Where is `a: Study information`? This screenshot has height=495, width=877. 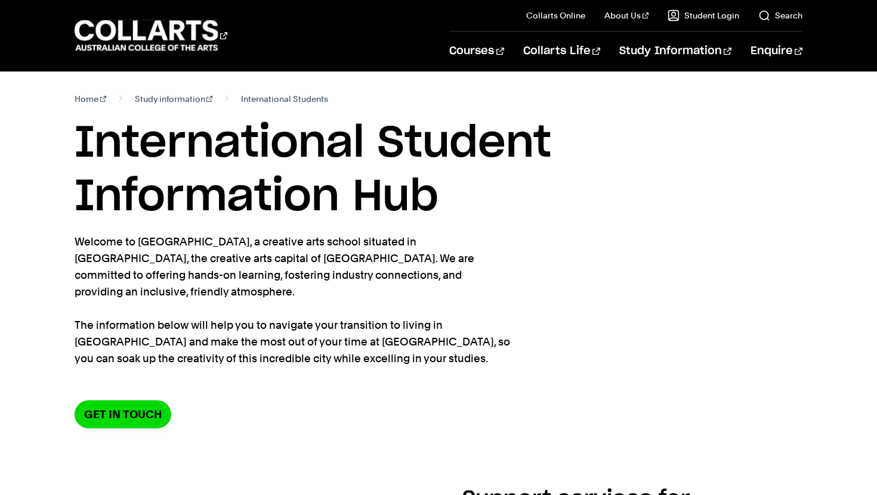 a: Study information is located at coordinates (174, 99).